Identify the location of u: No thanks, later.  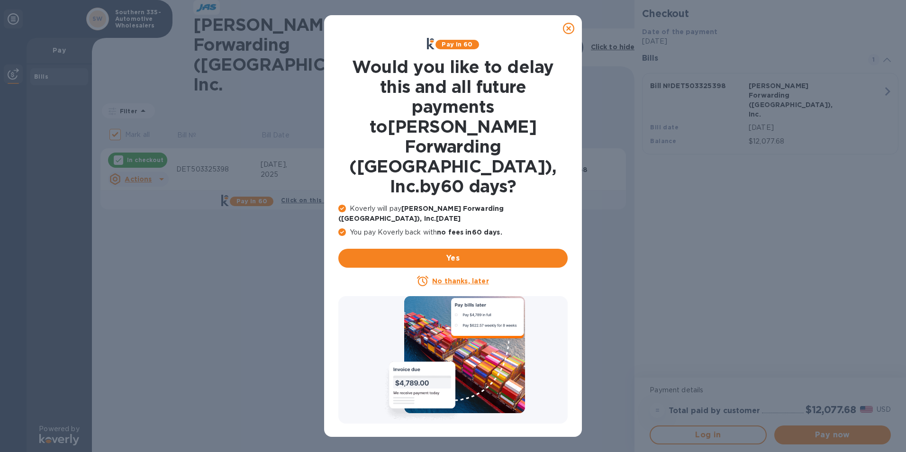
(460, 281).